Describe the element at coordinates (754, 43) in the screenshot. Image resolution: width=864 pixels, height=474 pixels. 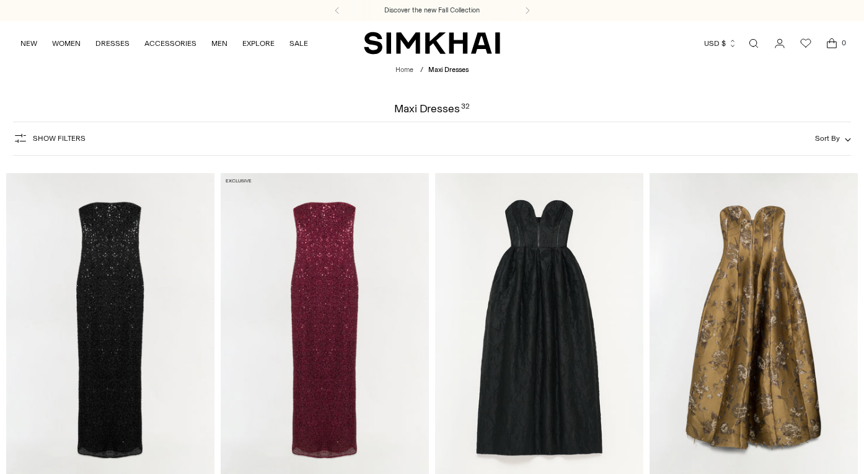
I see `a: Open search modal` at that location.